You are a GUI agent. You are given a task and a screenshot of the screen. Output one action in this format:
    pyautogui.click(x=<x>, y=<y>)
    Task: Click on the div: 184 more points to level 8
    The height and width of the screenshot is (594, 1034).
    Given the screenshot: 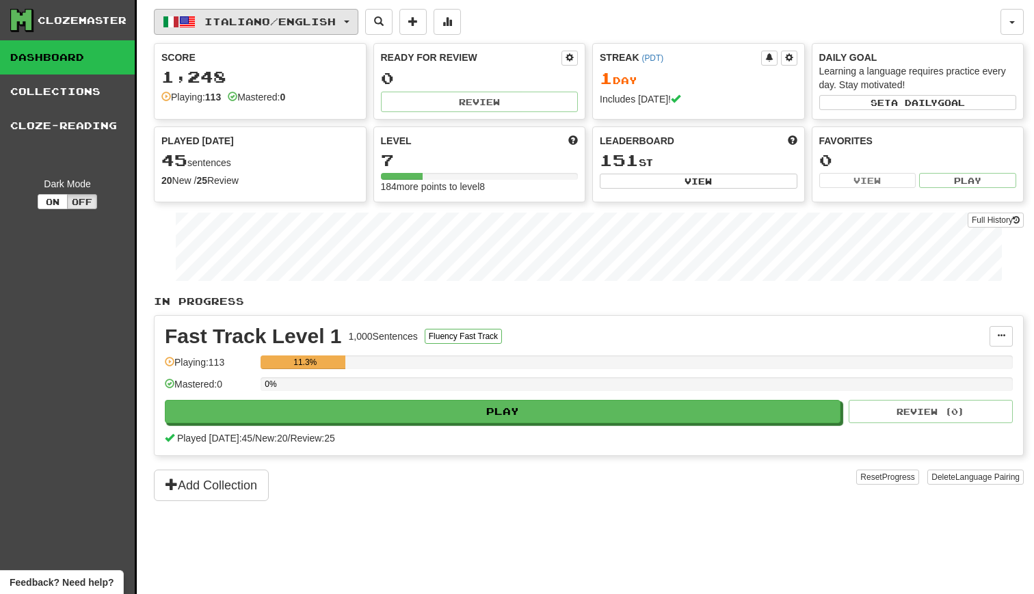 What is the action you would take?
    pyautogui.click(x=479, y=187)
    